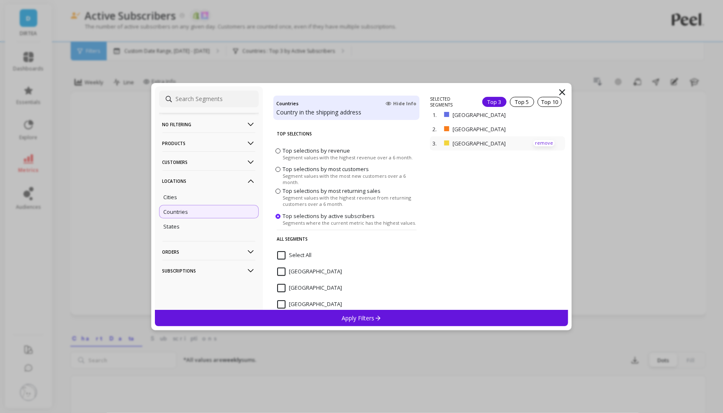 Image resolution: width=723 pixels, height=413 pixels. Describe the element at coordinates (349, 222) in the screenshot. I see `span: Segments where the current metric has the highest values.` at that location.